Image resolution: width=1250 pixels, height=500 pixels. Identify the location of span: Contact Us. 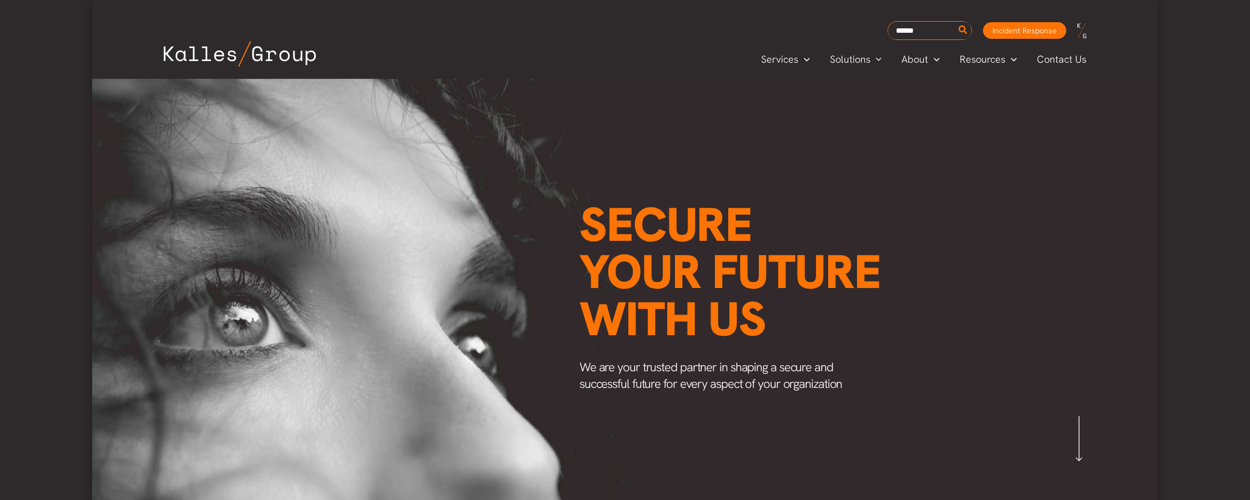
(1061, 59).